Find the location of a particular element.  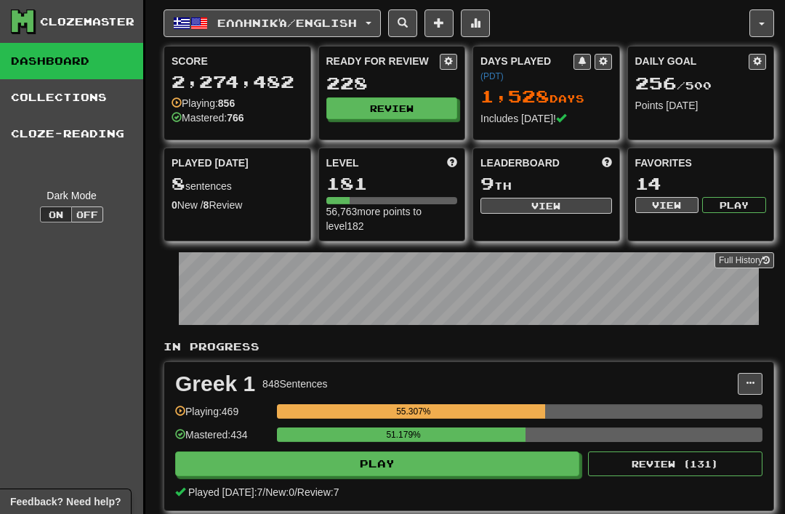

span: Leaderboard is located at coordinates (520, 163).